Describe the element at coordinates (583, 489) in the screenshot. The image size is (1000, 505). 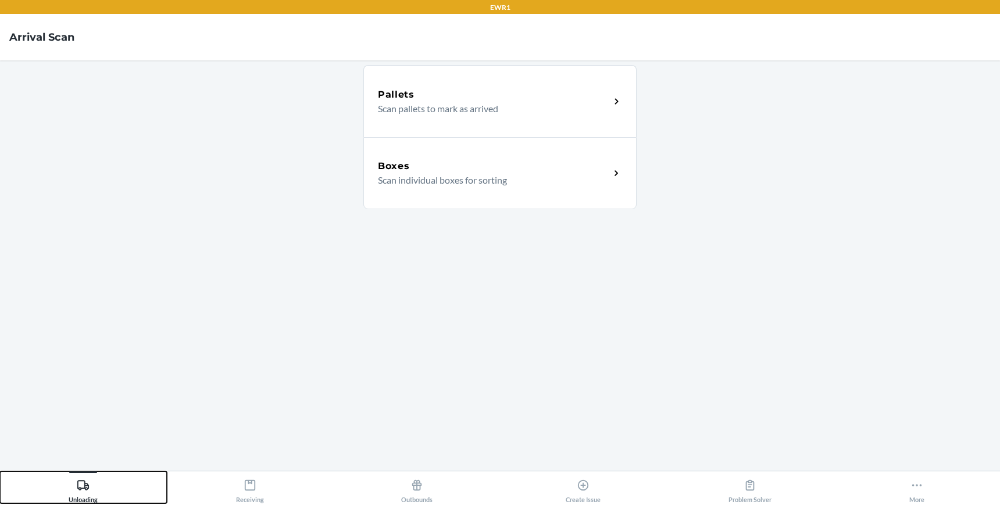
I see `div: Create Issue` at that location.